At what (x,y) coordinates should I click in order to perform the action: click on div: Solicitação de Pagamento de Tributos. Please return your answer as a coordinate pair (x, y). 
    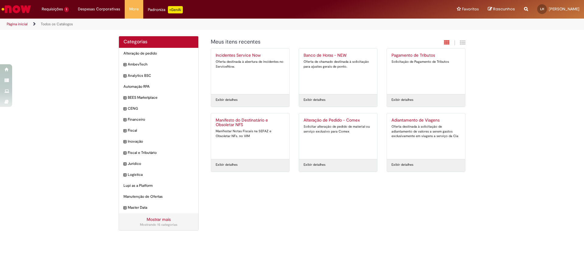
    Looking at the image, I should click on (426, 62).